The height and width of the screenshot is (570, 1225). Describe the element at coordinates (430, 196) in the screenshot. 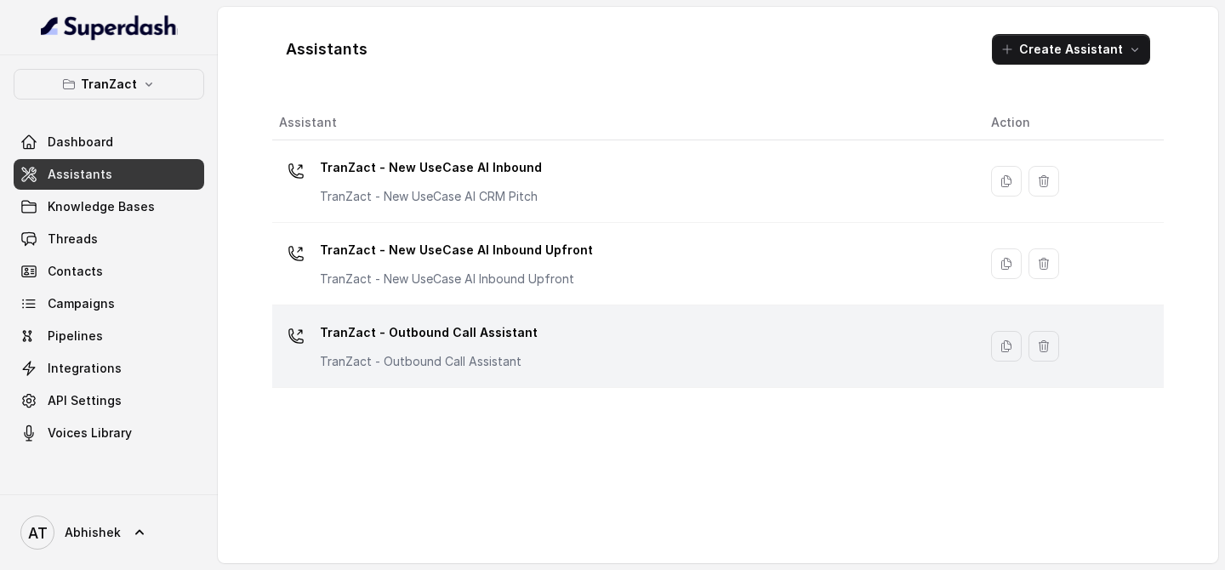

I see `p: TranZact - New UseCase AI CRM Pitch` at that location.